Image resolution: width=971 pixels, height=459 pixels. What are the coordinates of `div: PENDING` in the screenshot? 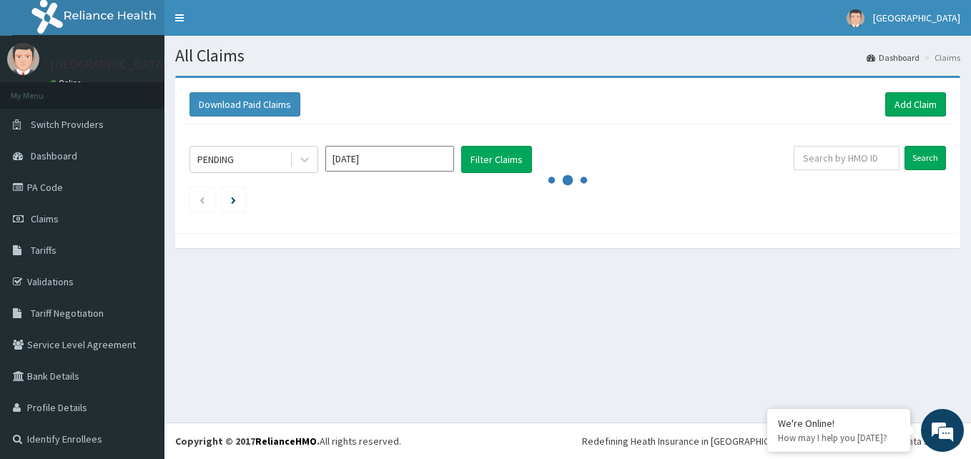 It's located at (215, 159).